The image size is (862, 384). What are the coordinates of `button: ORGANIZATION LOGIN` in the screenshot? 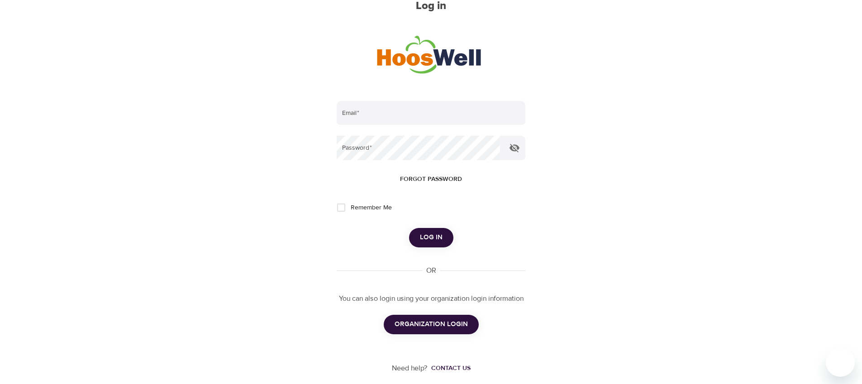 It's located at (431, 324).